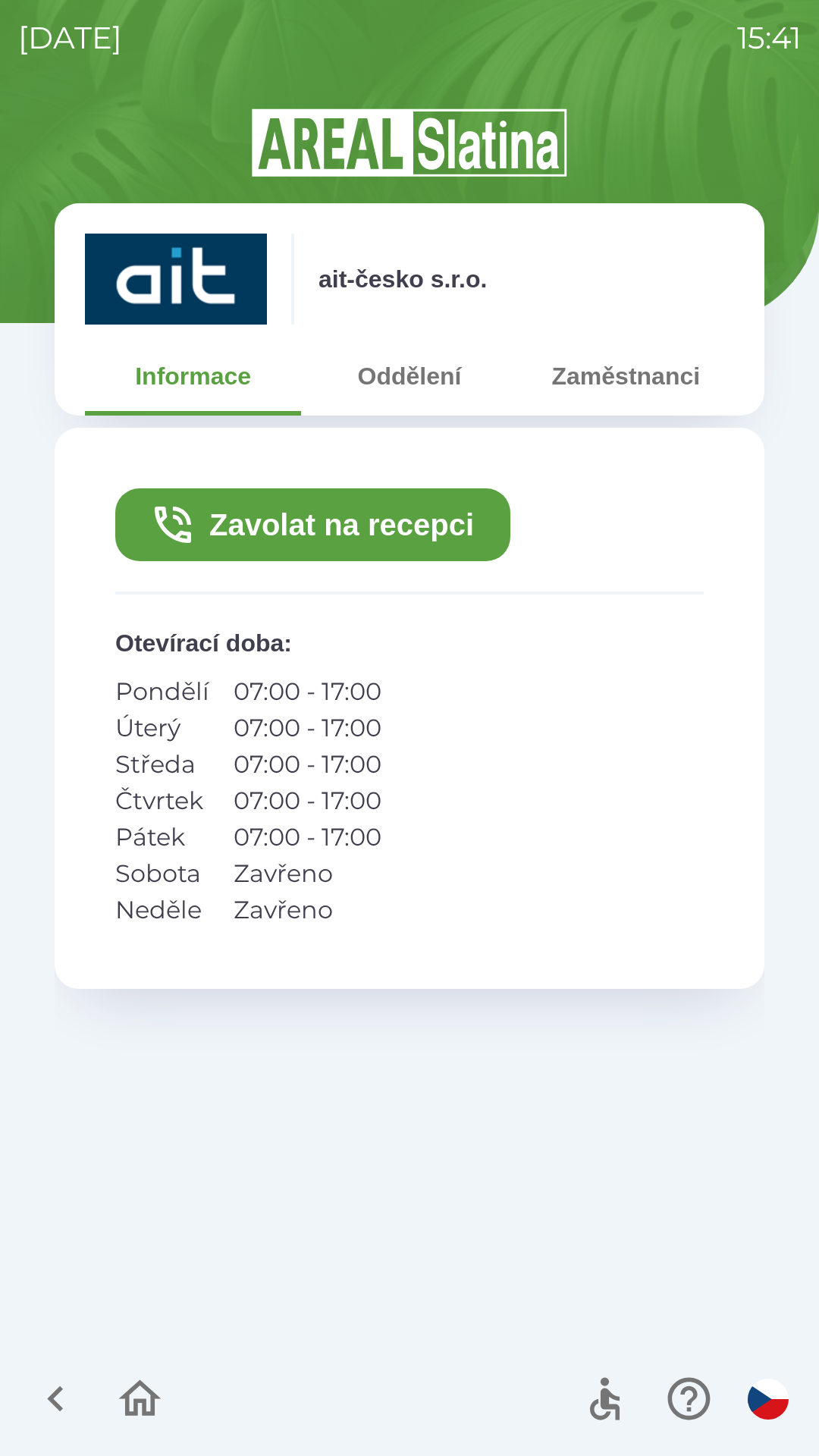 This screenshot has height=1456, width=819. Describe the element at coordinates (162, 801) in the screenshot. I see `p: Čtvrtek` at that location.